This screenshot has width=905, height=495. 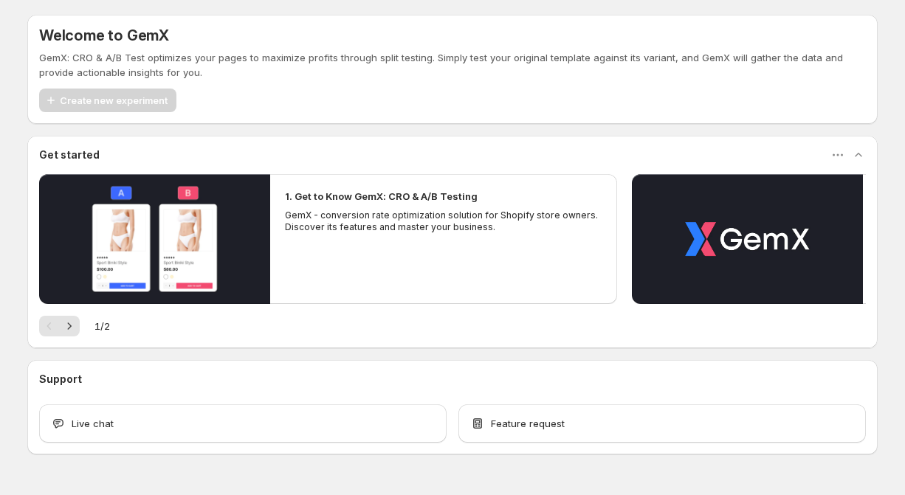 I want to click on p: GemX - conversion rate optimization solution for Shopify store owners. Discover its features and ..., so click(x=444, y=221).